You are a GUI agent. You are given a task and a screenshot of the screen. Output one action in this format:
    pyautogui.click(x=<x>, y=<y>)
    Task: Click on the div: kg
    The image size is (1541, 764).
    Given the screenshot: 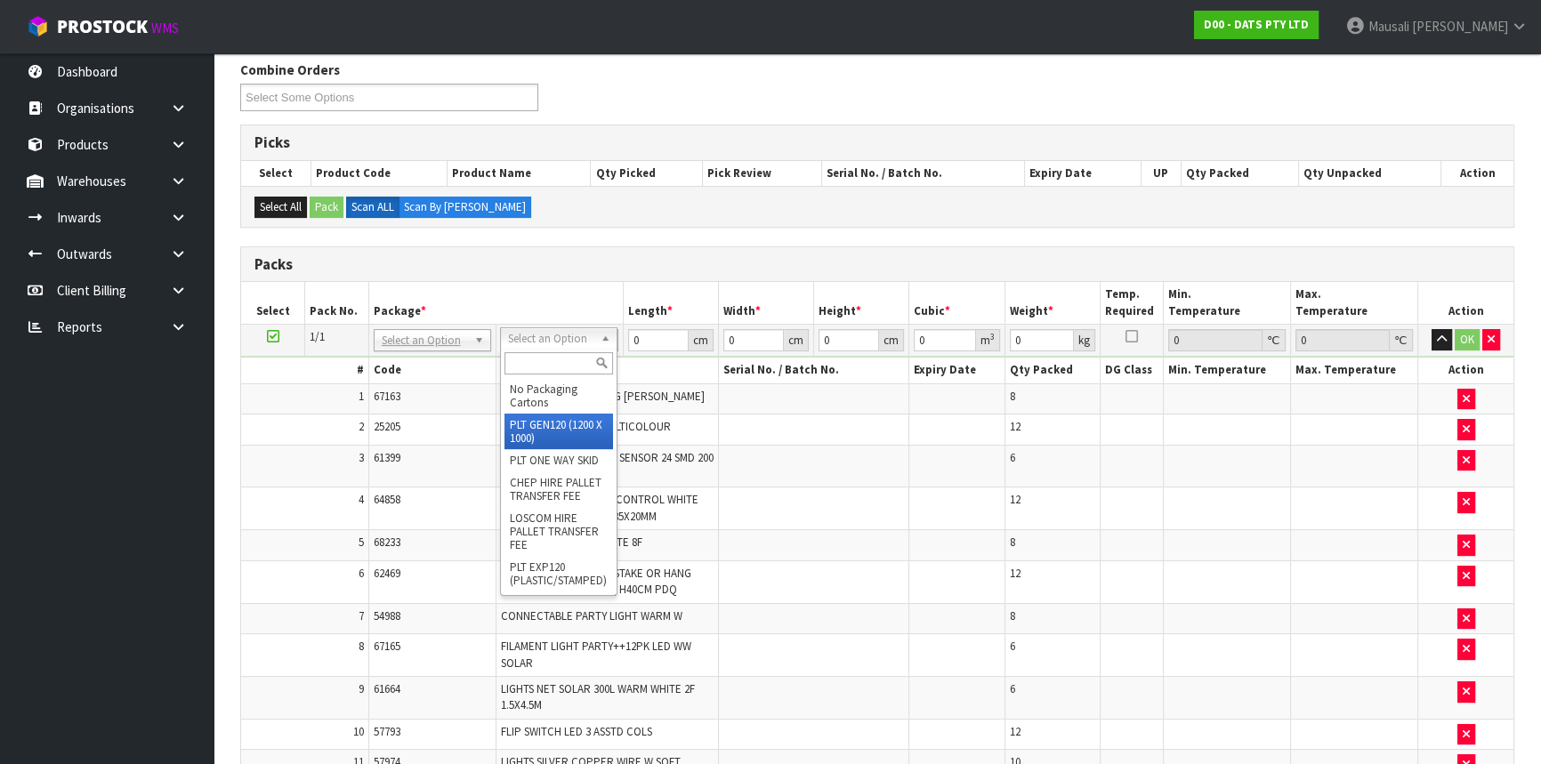 What is the action you would take?
    pyautogui.click(x=1085, y=340)
    